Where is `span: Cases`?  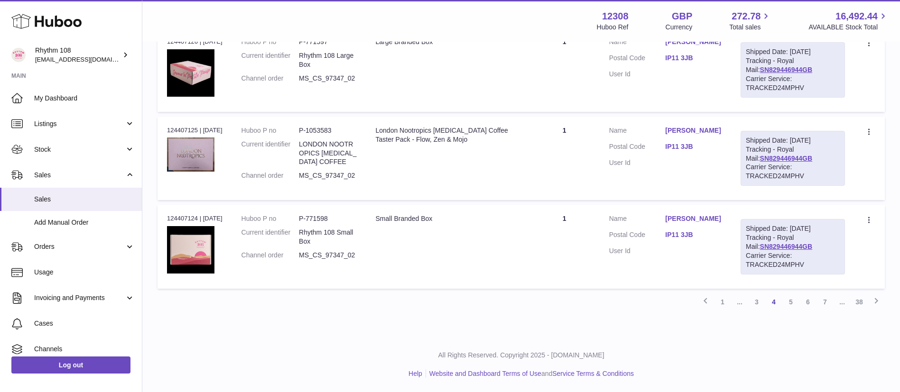 span: Cases is located at coordinates (84, 323).